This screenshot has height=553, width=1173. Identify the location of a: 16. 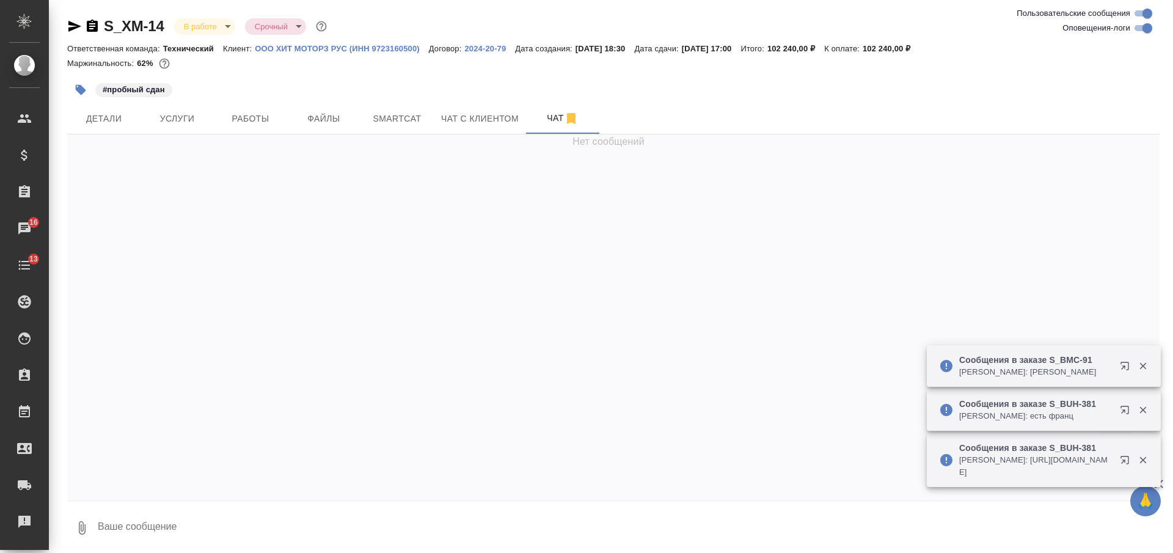
(24, 229).